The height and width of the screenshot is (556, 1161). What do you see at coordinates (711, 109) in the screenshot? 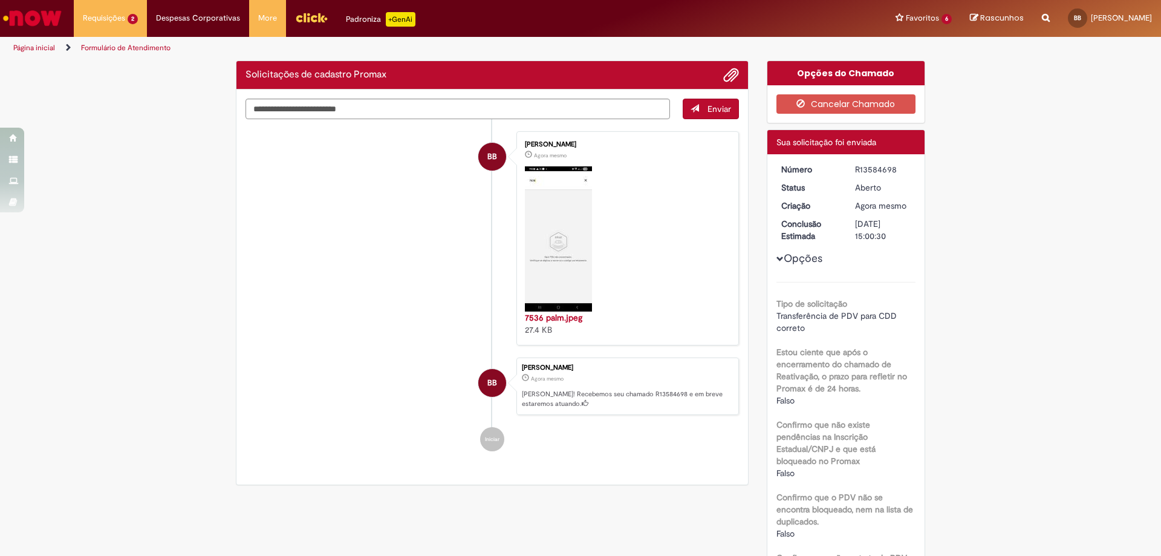
I see `button: Enviar` at bounding box center [711, 109].